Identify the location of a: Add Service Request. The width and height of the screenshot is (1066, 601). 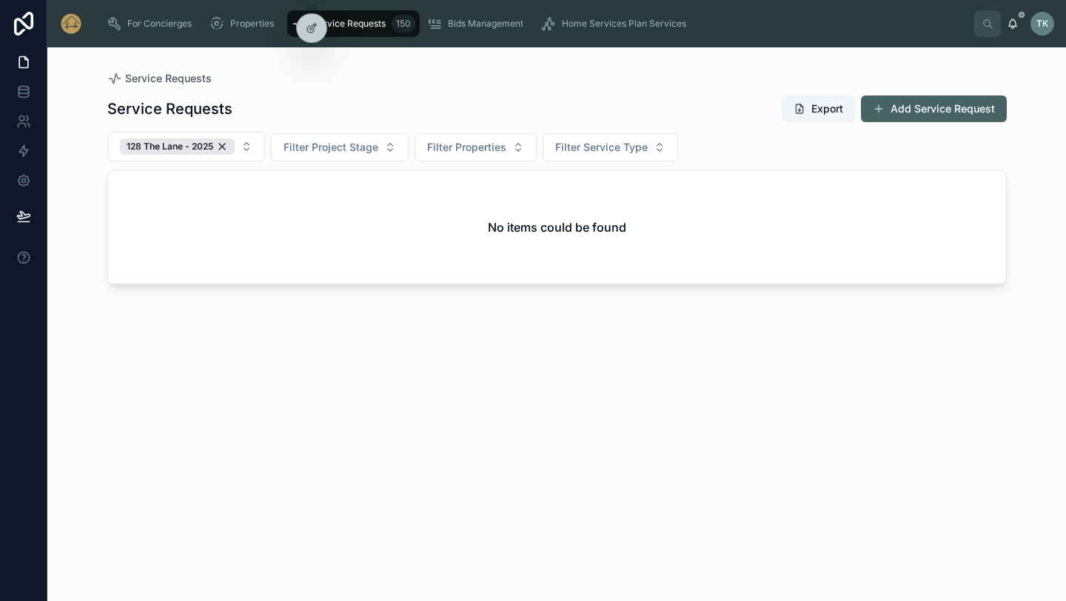
(934, 109).